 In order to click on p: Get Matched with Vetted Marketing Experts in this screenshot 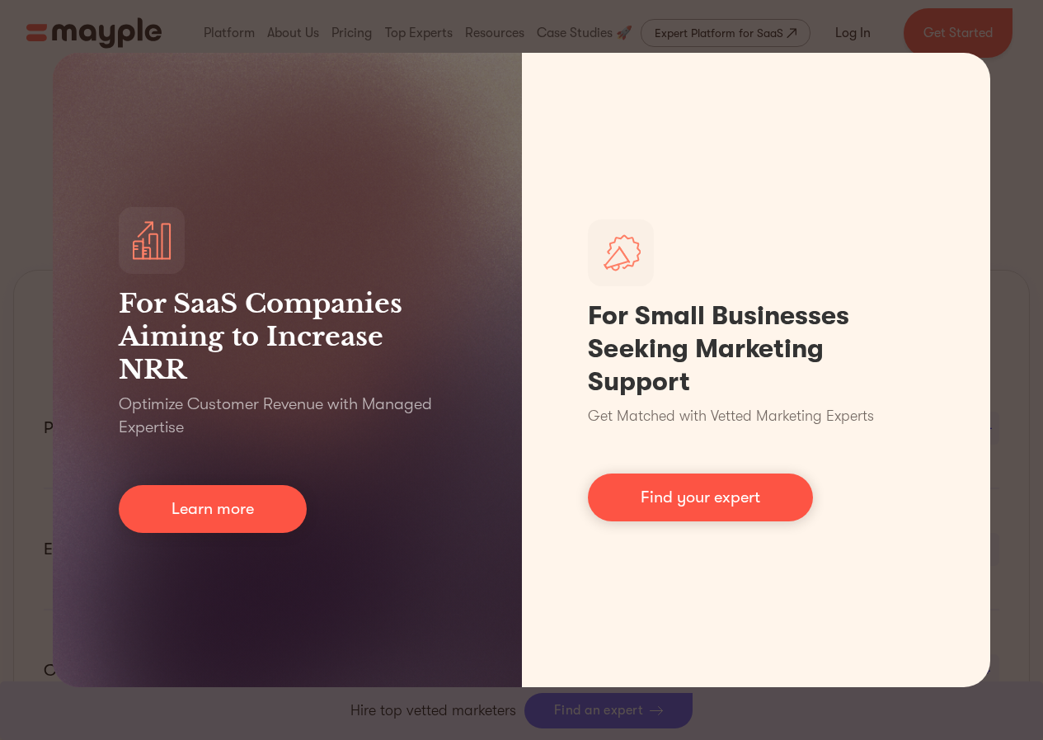, I will do `click(731, 416)`.